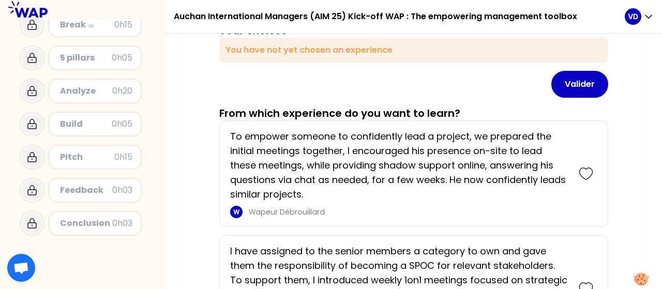  Describe the element at coordinates (408, 212) in the screenshot. I see `p: Wapeur Débrouillard` at that location.